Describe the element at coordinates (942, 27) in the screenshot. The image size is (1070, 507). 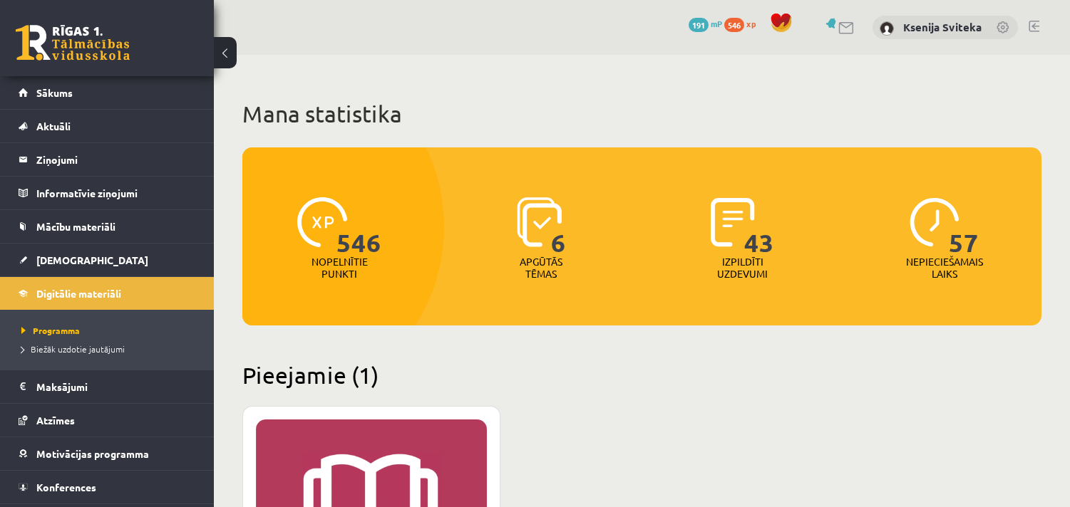
I see `a: Ksenija Sviteka` at that location.